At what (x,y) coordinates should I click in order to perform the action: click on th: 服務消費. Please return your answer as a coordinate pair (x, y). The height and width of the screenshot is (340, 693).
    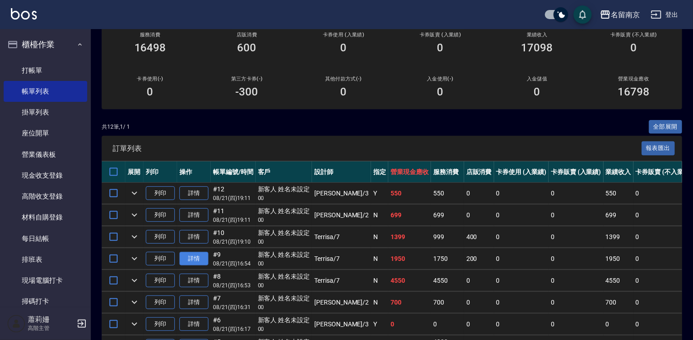
    Looking at the image, I should click on (448, 172).